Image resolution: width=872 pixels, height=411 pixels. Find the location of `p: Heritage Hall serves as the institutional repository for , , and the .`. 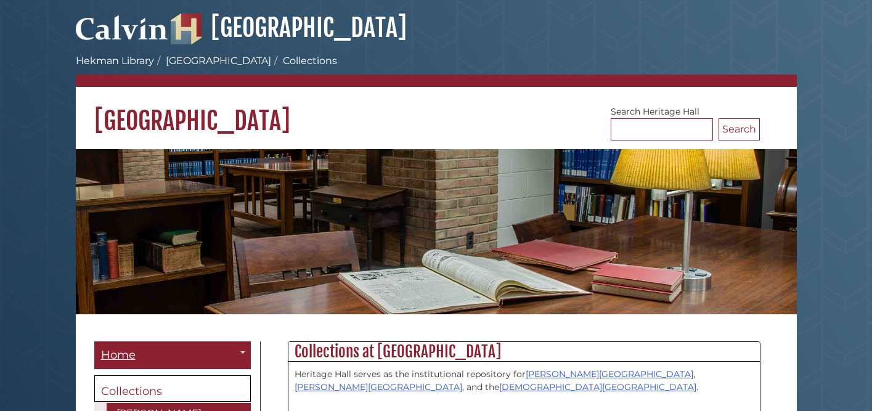

p: Heritage Hall serves as the institutional repository for , , and the . is located at coordinates (524, 381).